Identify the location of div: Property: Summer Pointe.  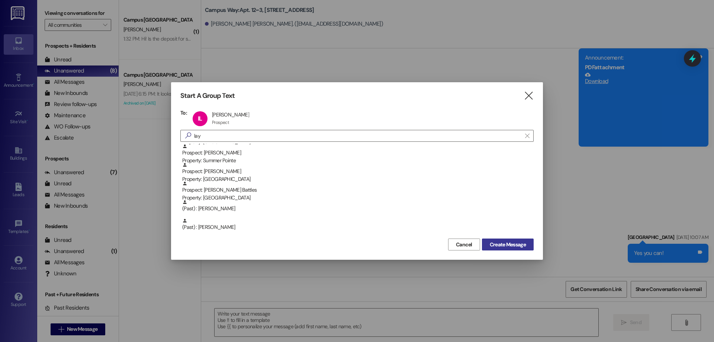
(358, 160).